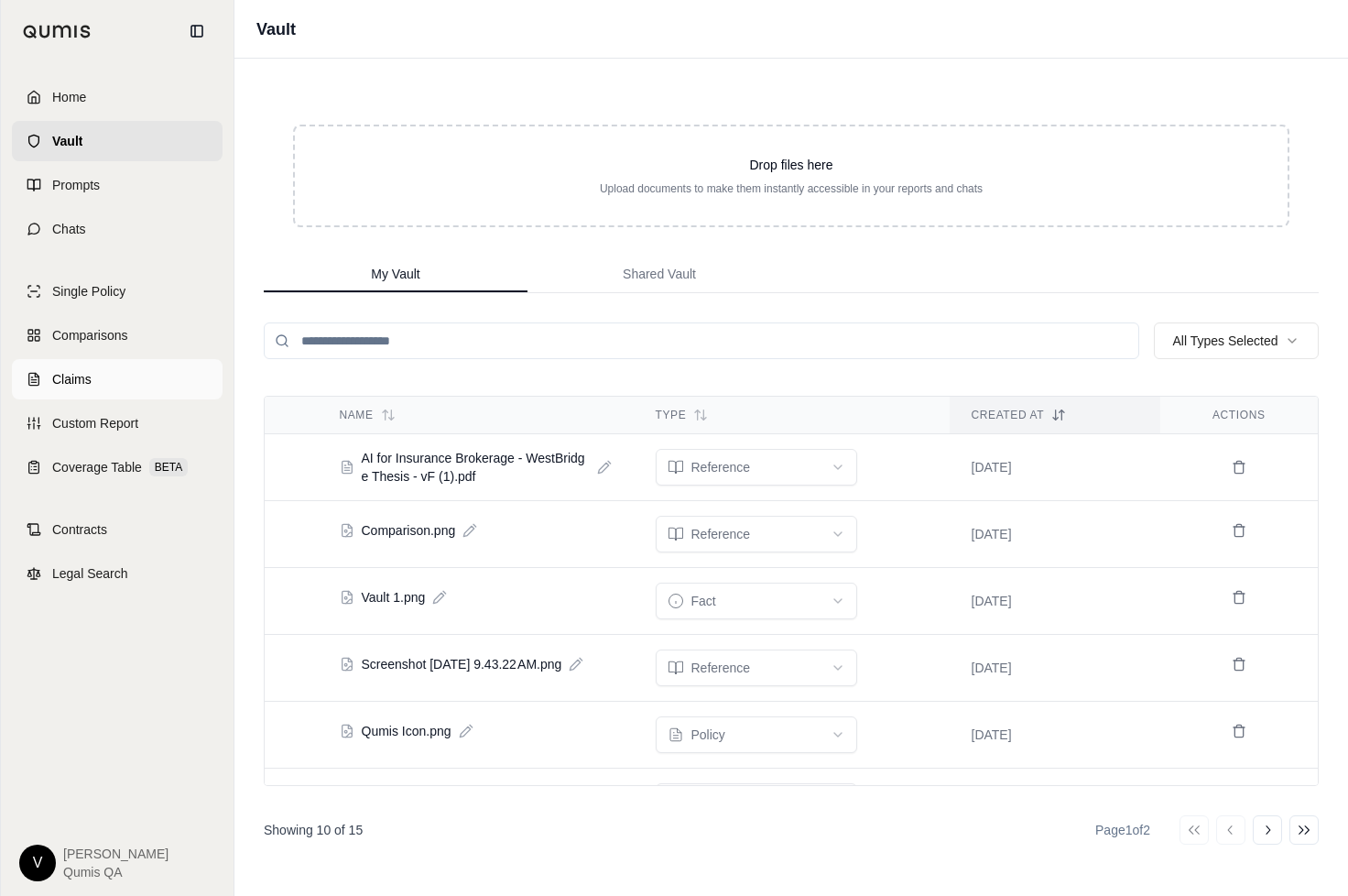  Describe the element at coordinates (95, 423) in the screenshot. I see `span: Custom Report` at that location.